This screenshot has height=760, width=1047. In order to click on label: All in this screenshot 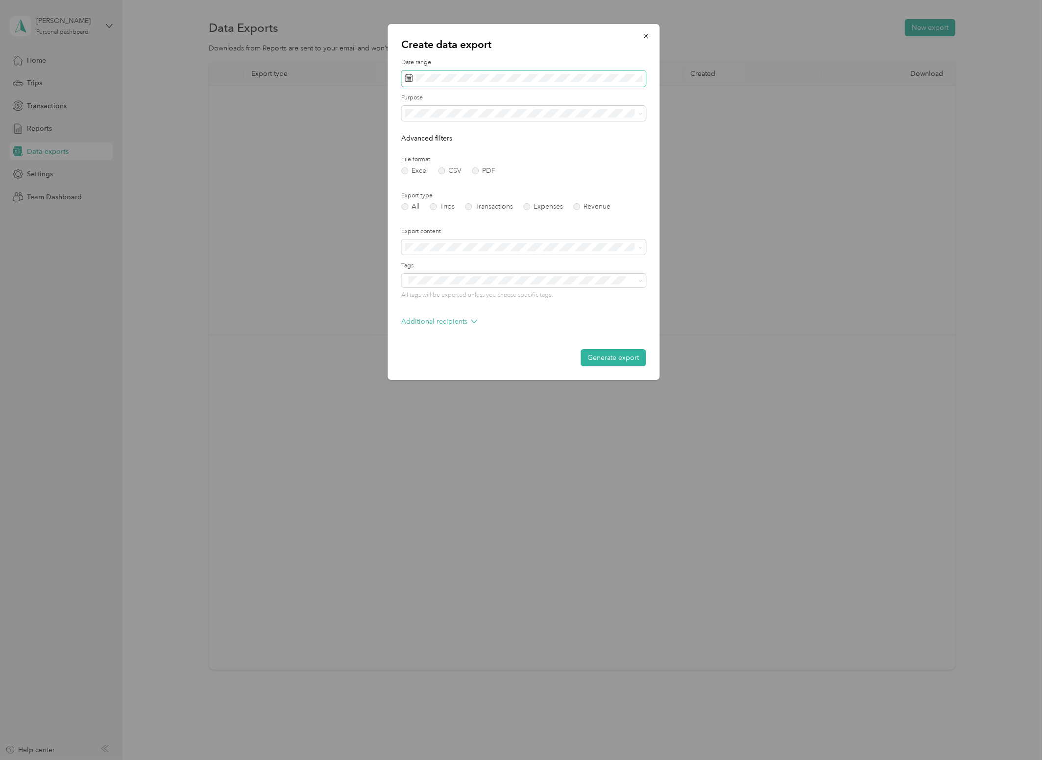, I will do `click(410, 207)`.